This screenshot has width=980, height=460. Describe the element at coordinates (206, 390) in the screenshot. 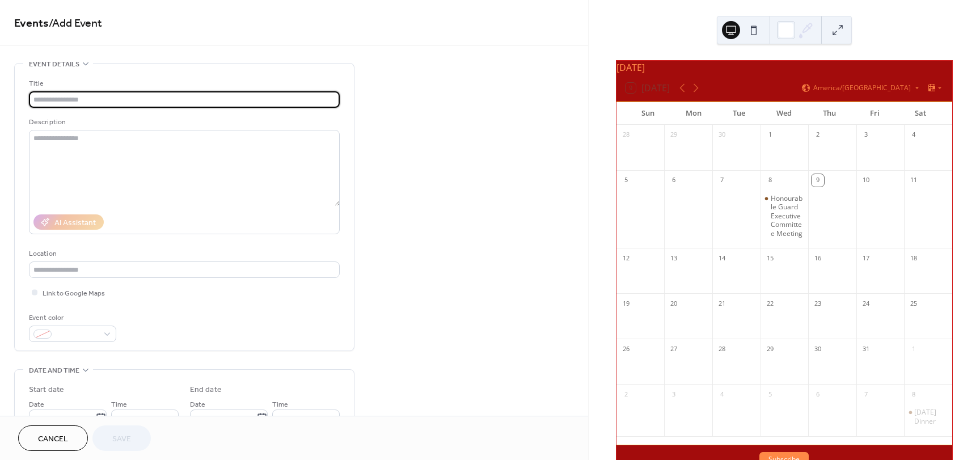

I see `div: End date` at that location.